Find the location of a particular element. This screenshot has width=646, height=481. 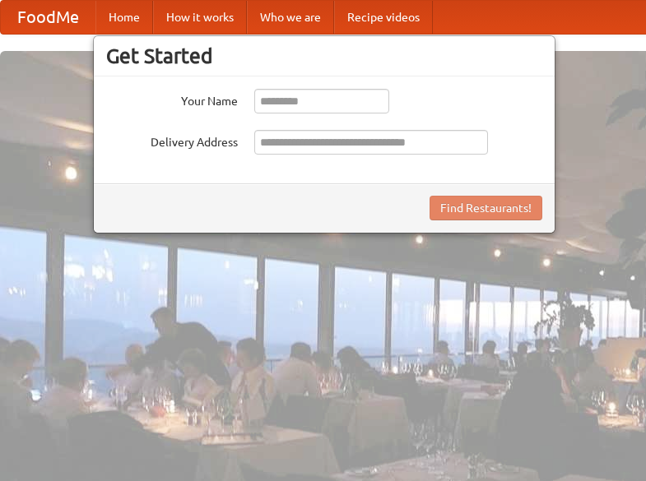

a: How it works is located at coordinates (200, 17).